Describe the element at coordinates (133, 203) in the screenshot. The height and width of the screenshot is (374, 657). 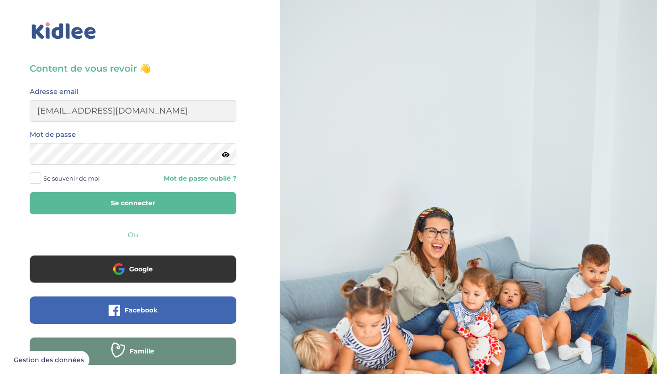
I see `button: Se connecter` at that location.